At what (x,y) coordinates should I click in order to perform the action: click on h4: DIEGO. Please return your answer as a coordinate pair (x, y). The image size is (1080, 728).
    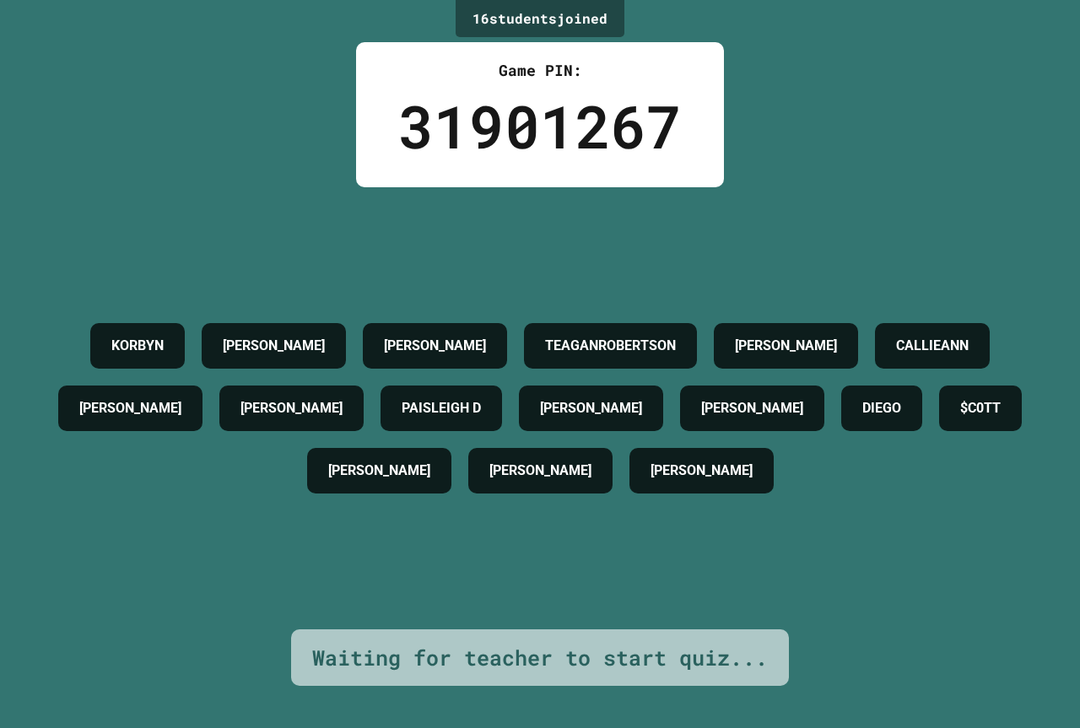
    Looking at the image, I should click on (882, 409).